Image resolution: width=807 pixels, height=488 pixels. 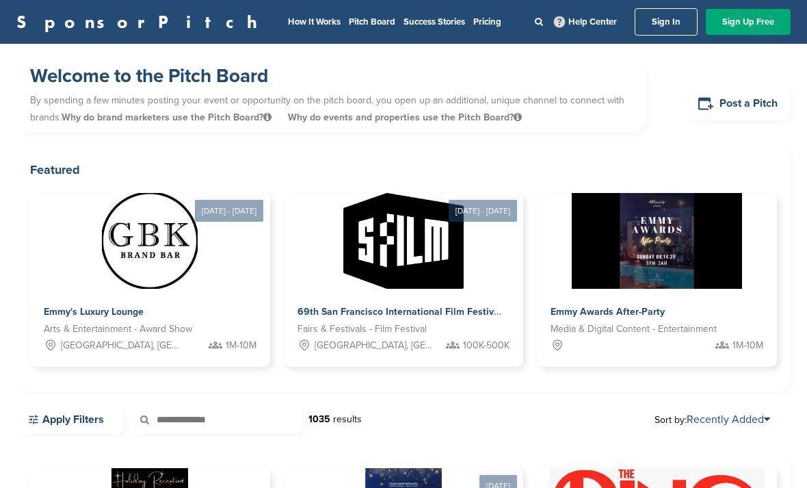 What do you see at coordinates (348, 419) in the screenshot?
I see `span: results` at bounding box center [348, 419].